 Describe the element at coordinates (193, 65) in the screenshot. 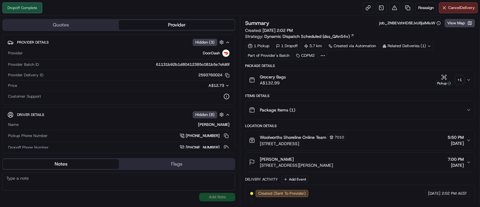

I see `span: 61131b92b1d80412385c081b5e7efd6f` at that location.